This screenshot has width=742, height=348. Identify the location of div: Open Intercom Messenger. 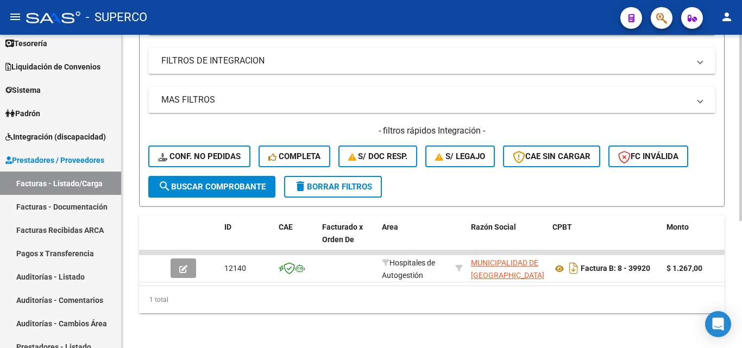
(718, 324).